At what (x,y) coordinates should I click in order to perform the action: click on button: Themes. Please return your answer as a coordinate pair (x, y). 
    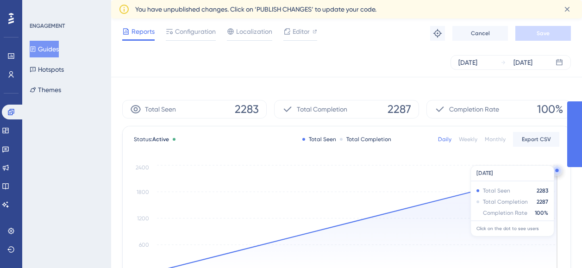
    Looking at the image, I should click on (45, 90).